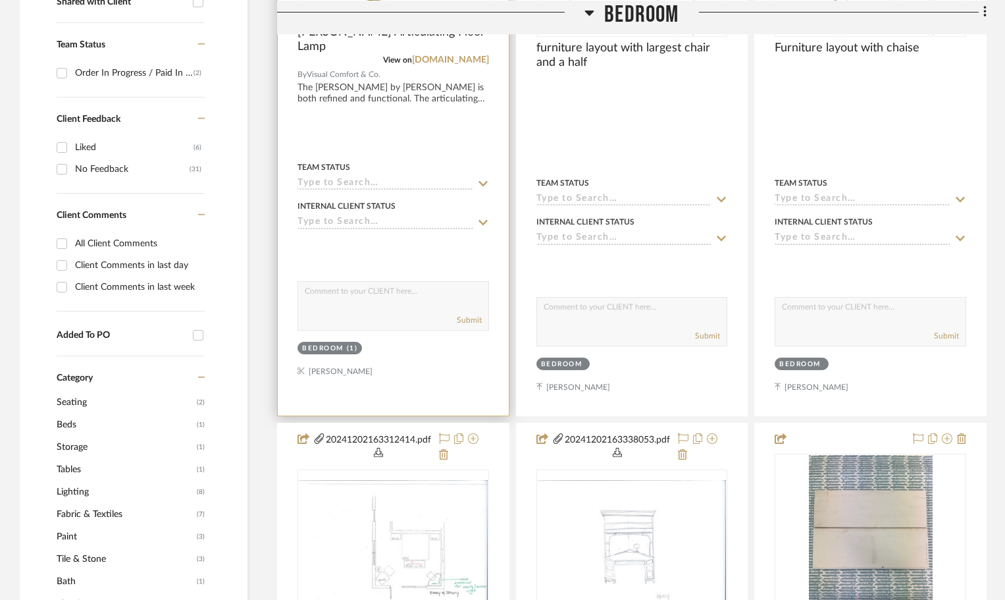  I want to click on span: Bath, so click(125, 581).